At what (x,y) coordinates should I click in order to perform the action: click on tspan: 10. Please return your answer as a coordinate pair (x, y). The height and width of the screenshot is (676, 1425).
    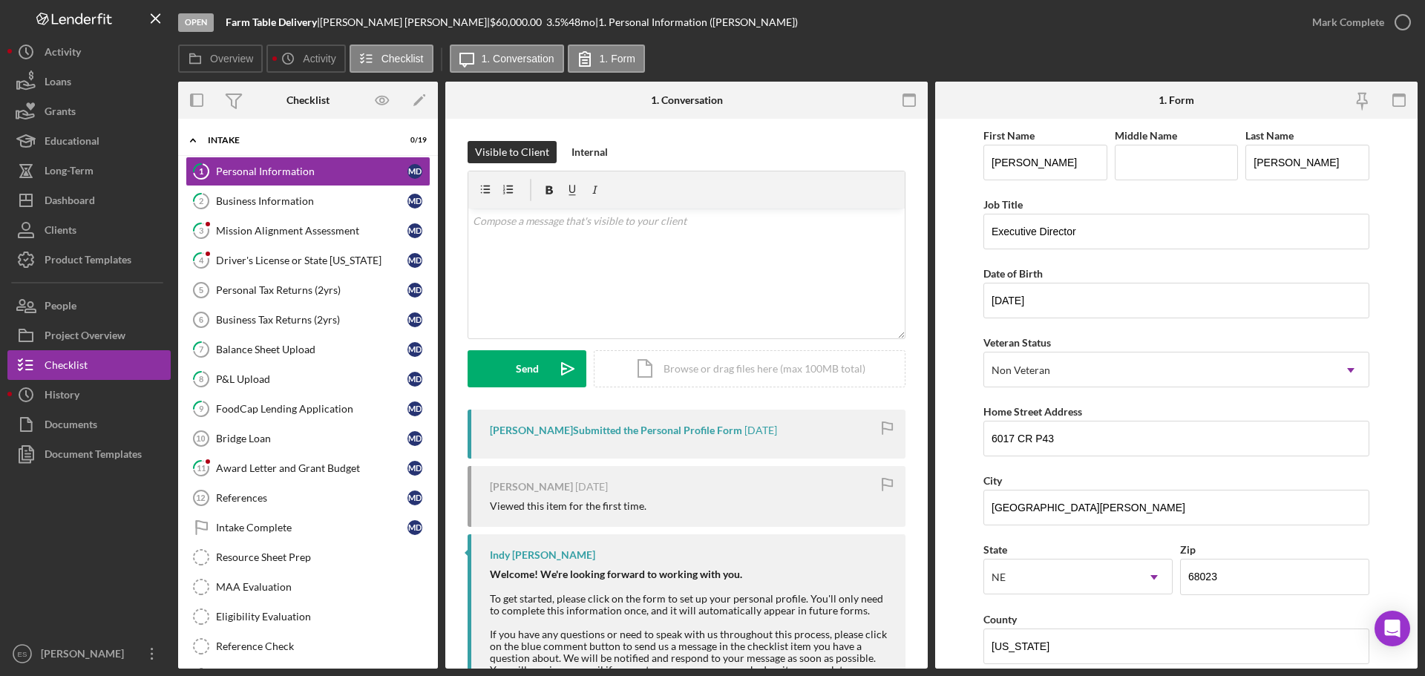
    Looking at the image, I should click on (200, 439).